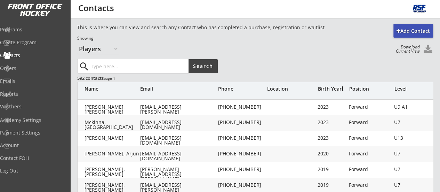 The height and width of the screenshot is (192, 440). What do you see at coordinates (331, 89) in the screenshot?
I see `div: Birth Year` at bounding box center [331, 89].